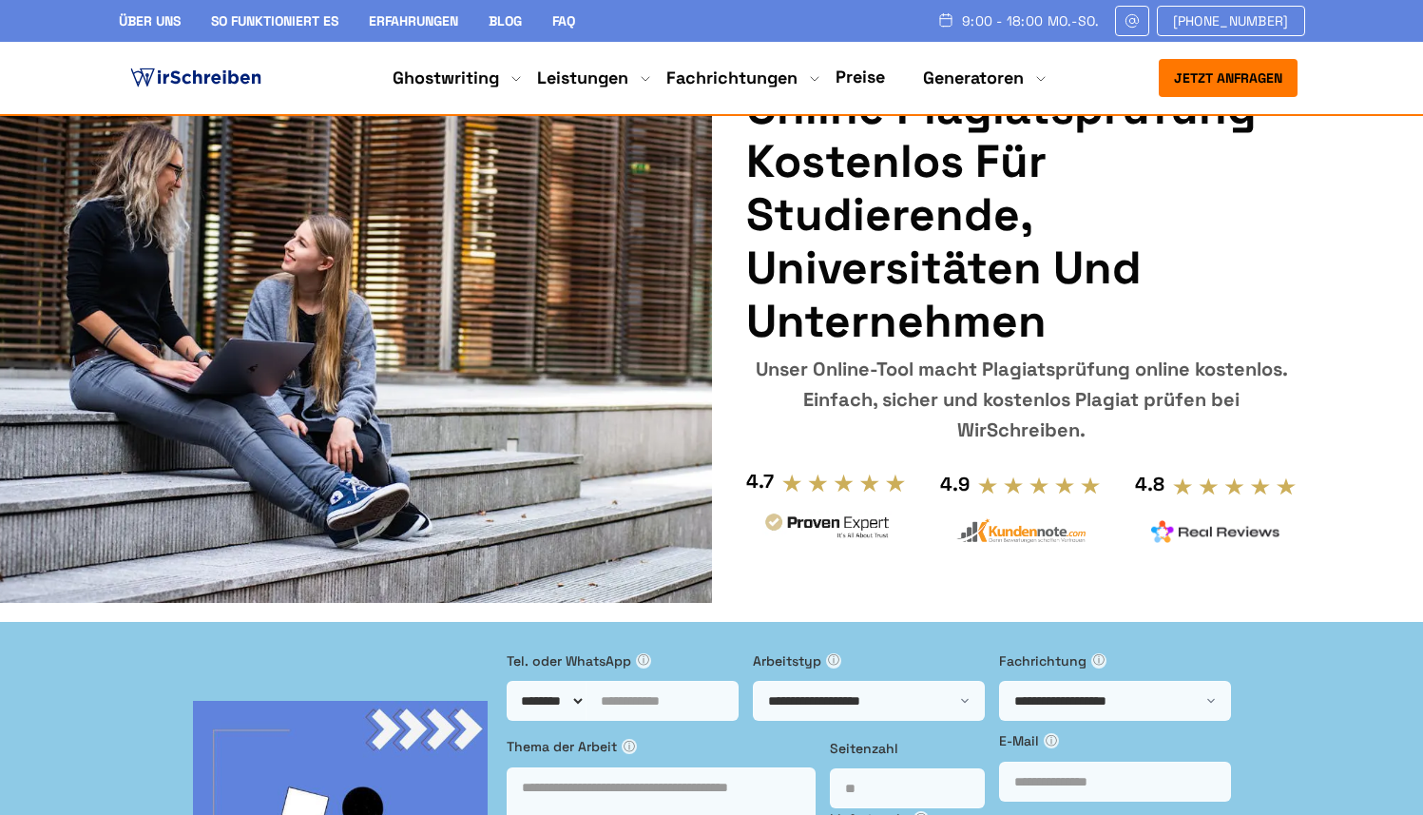  Describe the element at coordinates (1115, 661) in the screenshot. I see `label: Fachrichtung` at that location.